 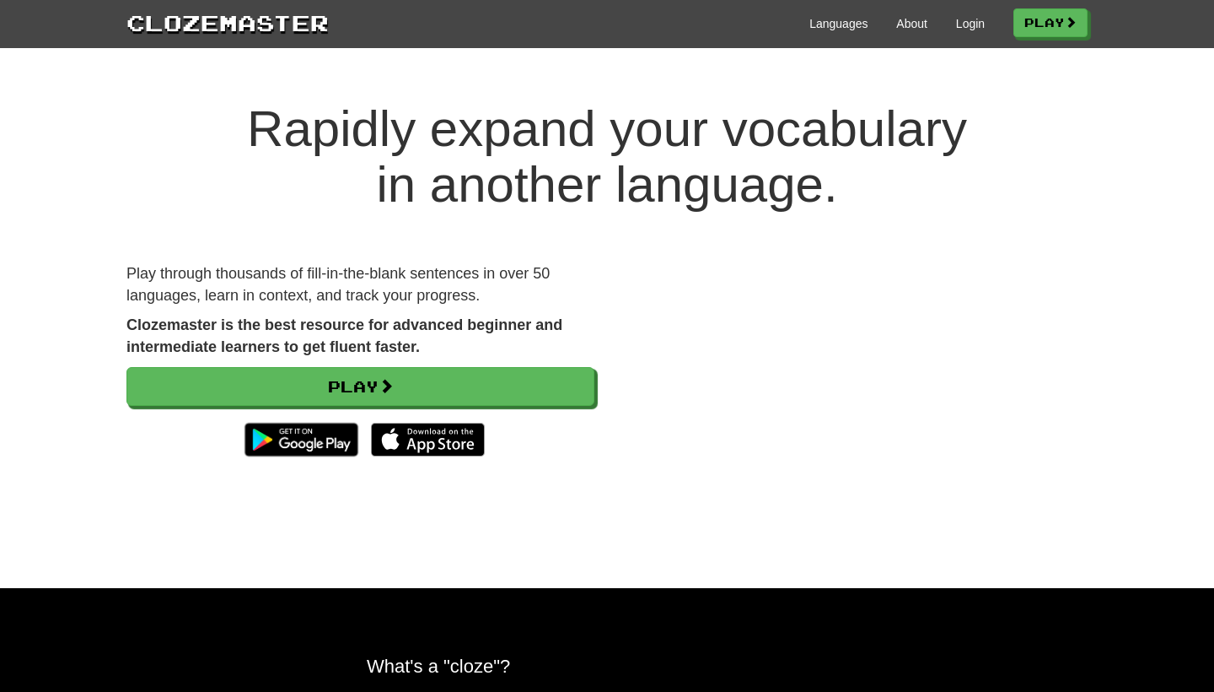 I want to click on img: Download_on_the_App_Store_Badge_US-UK_135x40-25178aeef6eb6b83b96f5f2d004eda3bffbb37122de64afbaef7..., so click(x=428, y=439).